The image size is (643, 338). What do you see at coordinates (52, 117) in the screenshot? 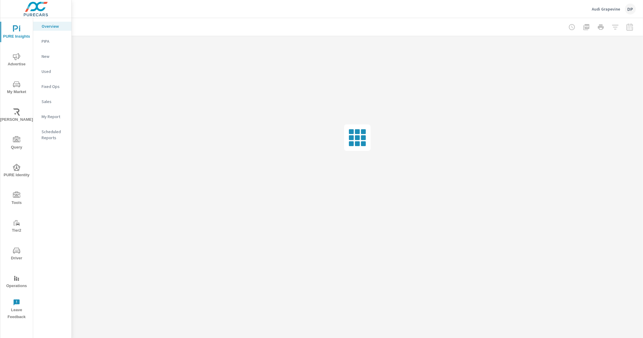
I see `div: My Report` at bounding box center [52, 117].